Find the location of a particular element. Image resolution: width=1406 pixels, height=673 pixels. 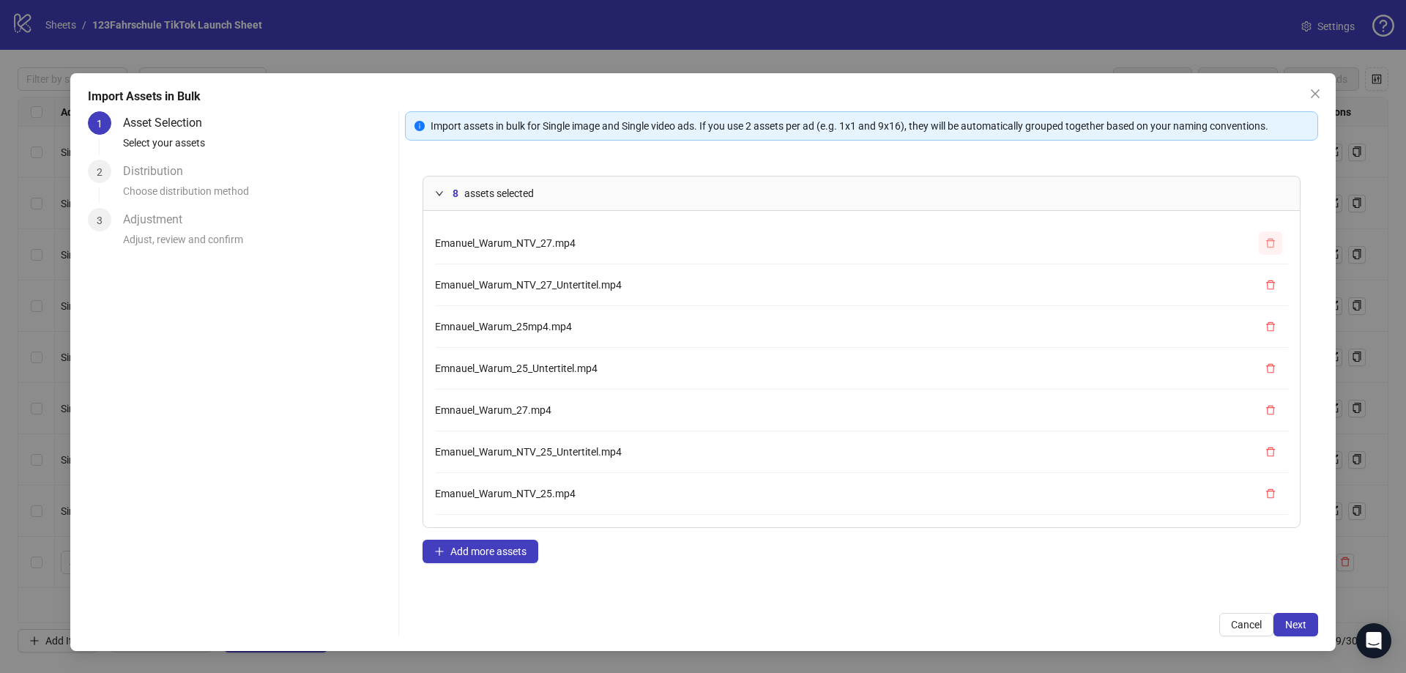

span: Next is located at coordinates (1296, 625).